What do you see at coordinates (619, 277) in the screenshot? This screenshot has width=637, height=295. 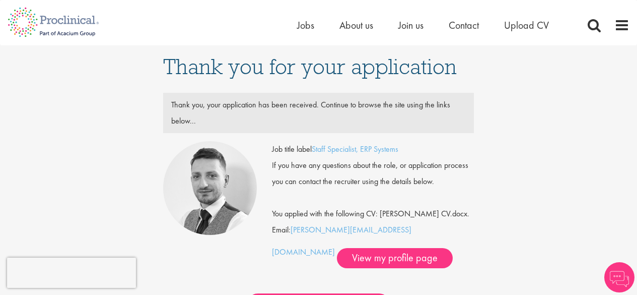 I see `img: Chatbot` at bounding box center [619, 277].